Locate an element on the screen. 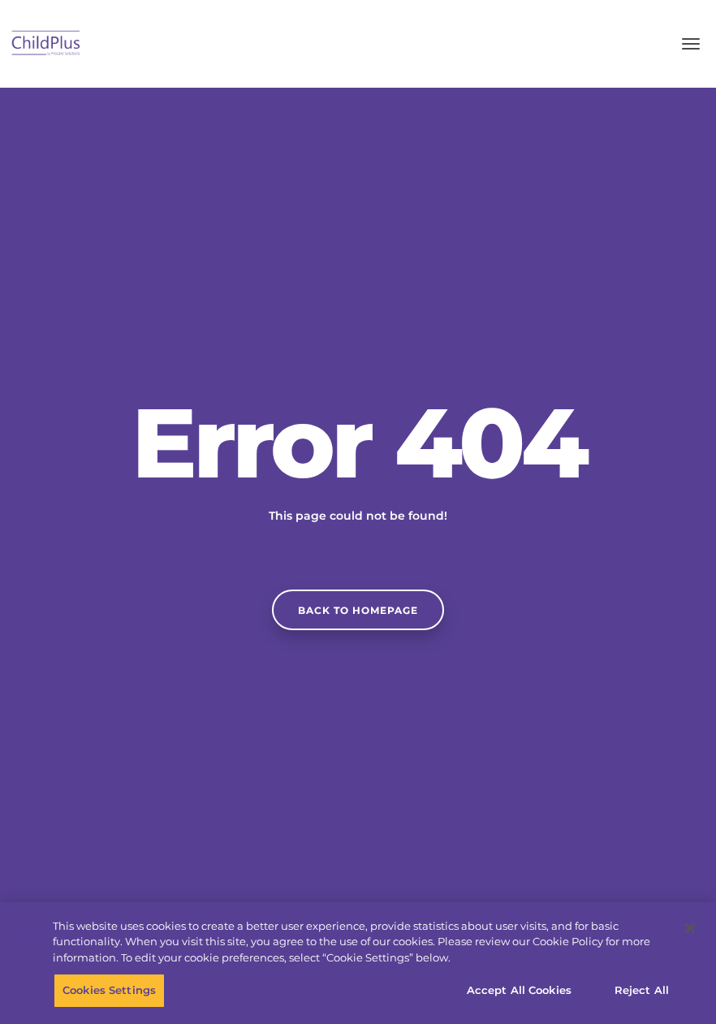 The image size is (716, 1024). button: Close is located at coordinates (690, 928).